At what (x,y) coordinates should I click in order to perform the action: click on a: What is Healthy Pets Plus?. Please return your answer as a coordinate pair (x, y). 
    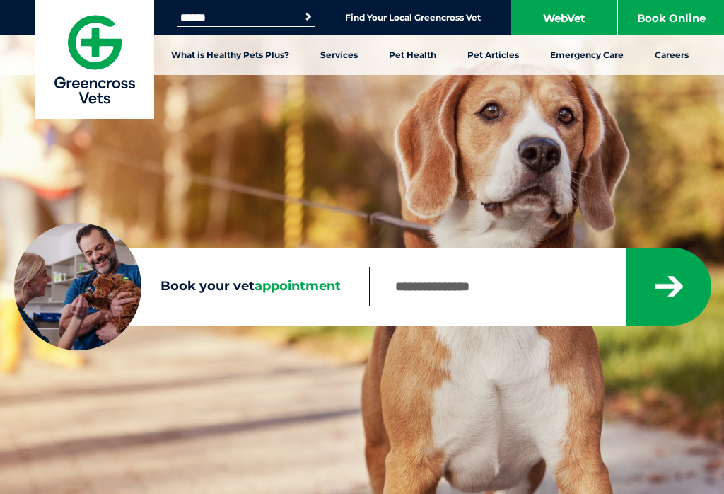
    Looking at the image, I should click on (230, 55).